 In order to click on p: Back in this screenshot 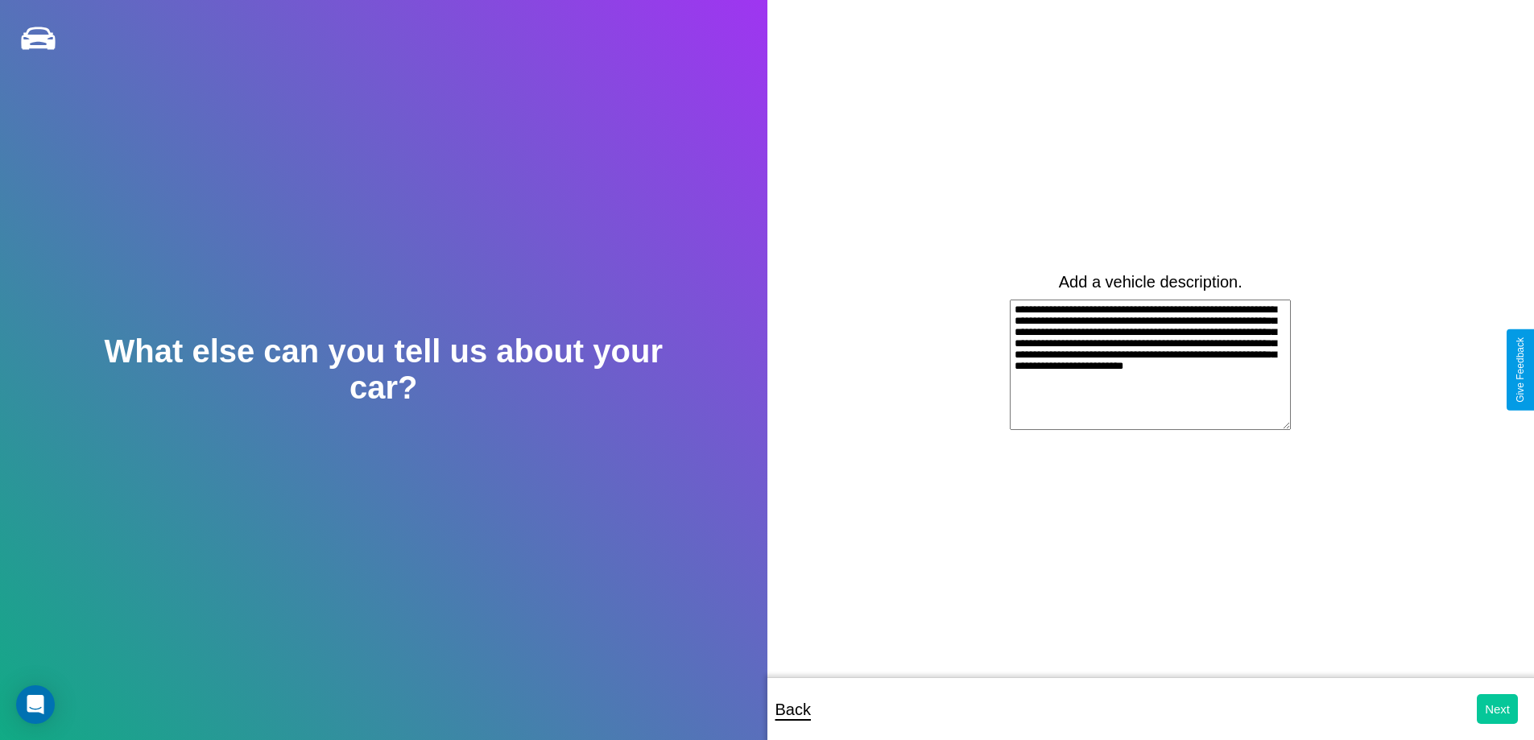, I will do `click(793, 709)`.